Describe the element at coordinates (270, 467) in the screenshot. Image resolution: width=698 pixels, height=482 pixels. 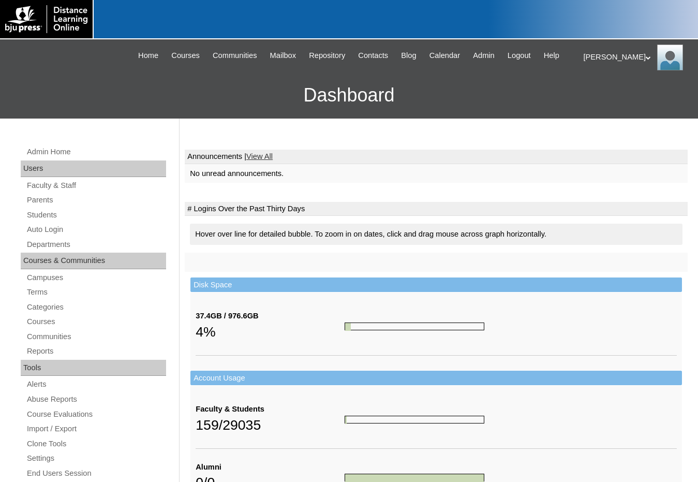
I see `div: Alumni` at that location.